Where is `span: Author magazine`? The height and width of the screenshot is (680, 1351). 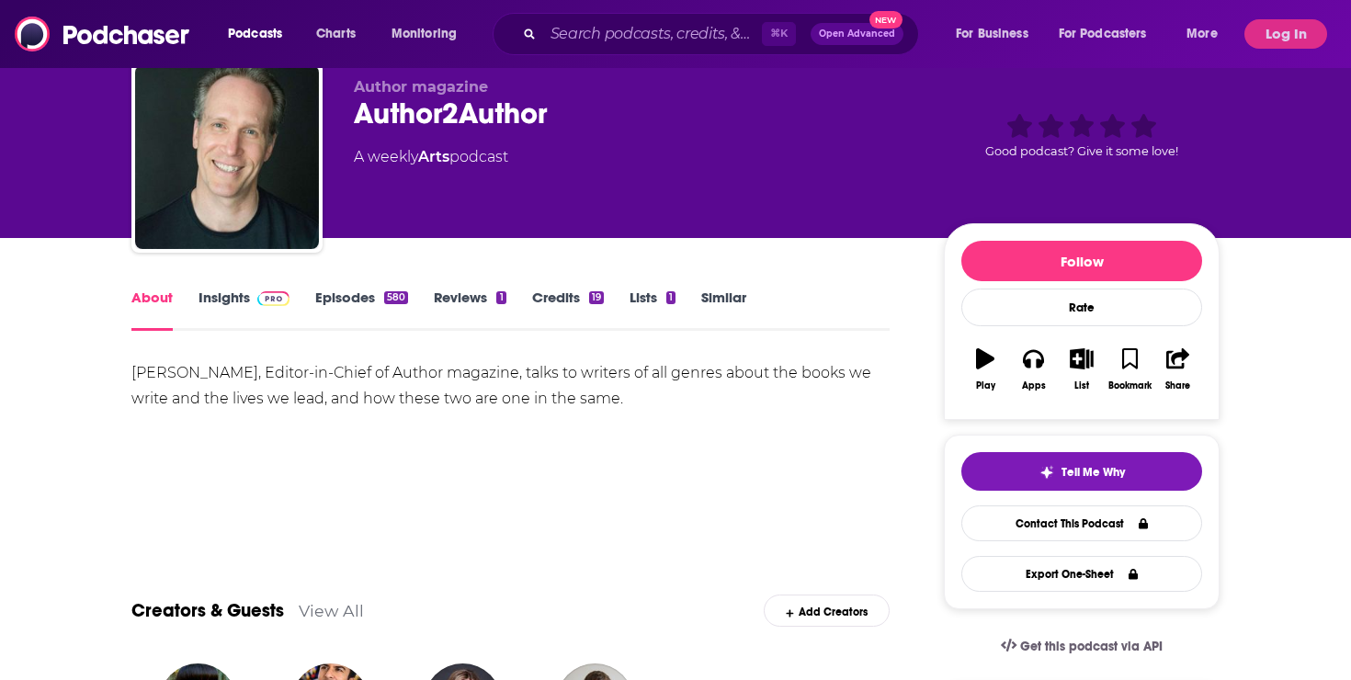 span: Author magazine is located at coordinates (421, 86).